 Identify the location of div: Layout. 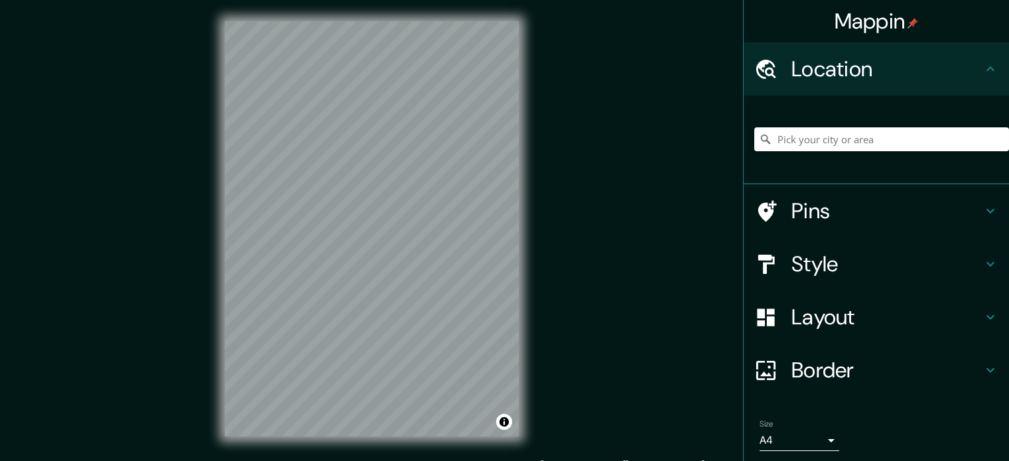
(876, 317).